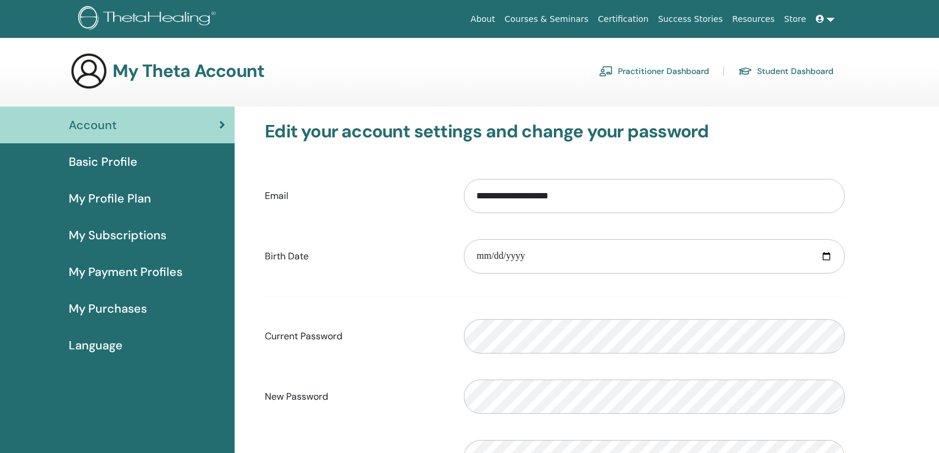 The width and height of the screenshot is (939, 453). What do you see at coordinates (188, 71) in the screenshot?
I see `h3: My Theta Account` at bounding box center [188, 71].